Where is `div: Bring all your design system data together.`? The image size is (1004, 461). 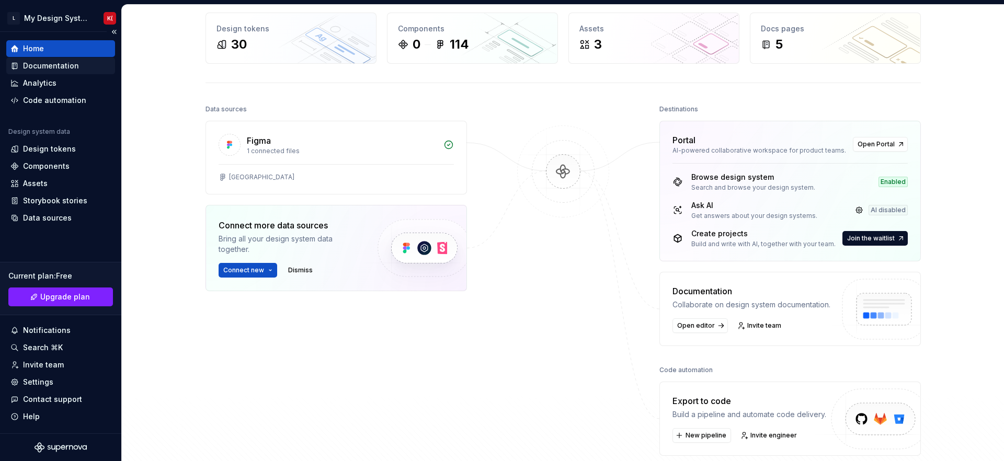 div: Bring all your design system data together. is located at coordinates (289, 244).